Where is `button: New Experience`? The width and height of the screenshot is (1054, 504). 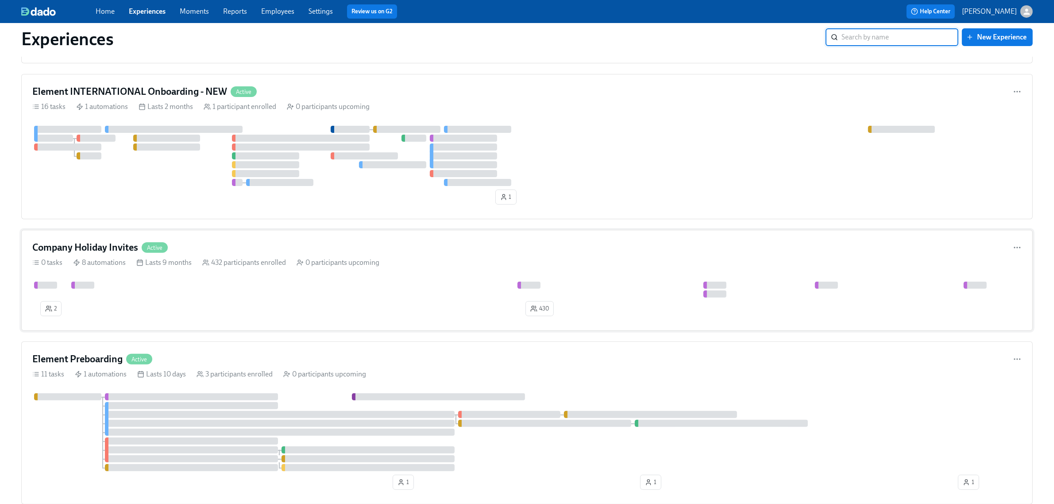 button: New Experience is located at coordinates (997, 37).